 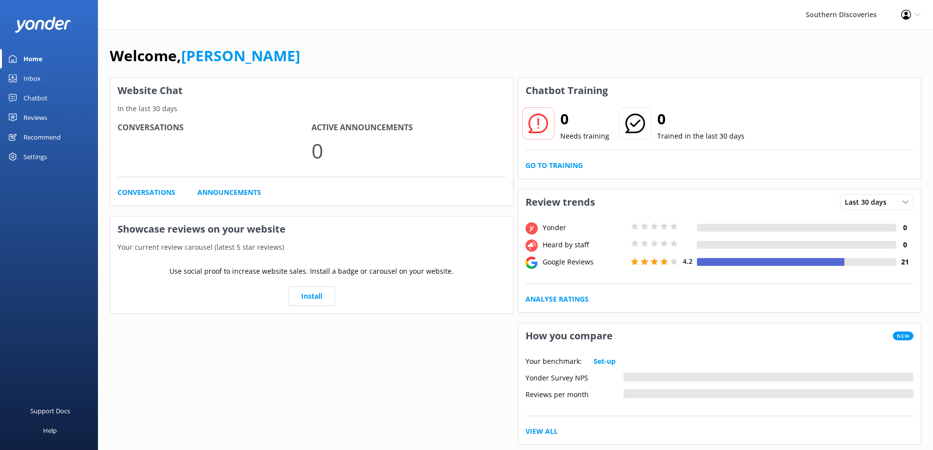 I want to click on div: Heard by staff, so click(x=584, y=245).